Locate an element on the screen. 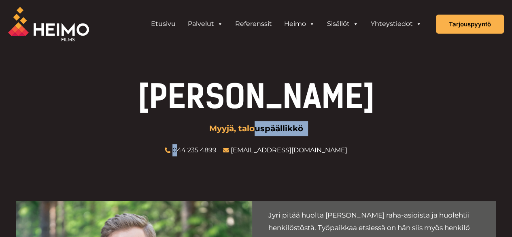  a: Yhteystiedot is located at coordinates (396, 24).